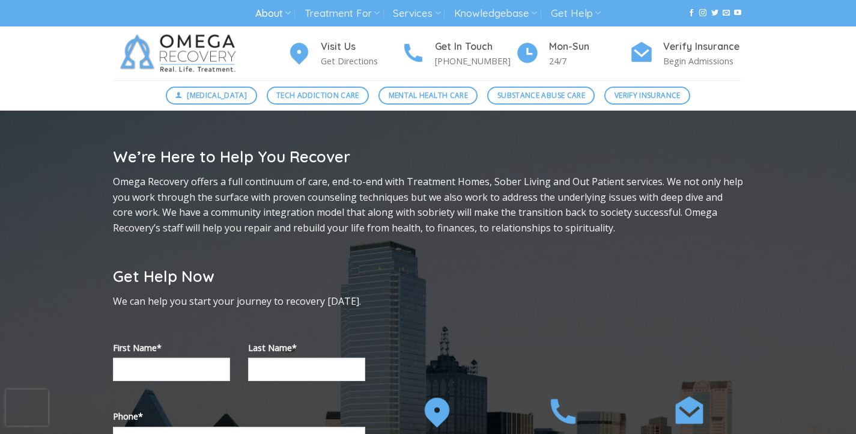 The height and width of the screenshot is (434, 856). What do you see at coordinates (703, 13) in the screenshot?
I see `a: Follow on Instagram` at bounding box center [703, 13].